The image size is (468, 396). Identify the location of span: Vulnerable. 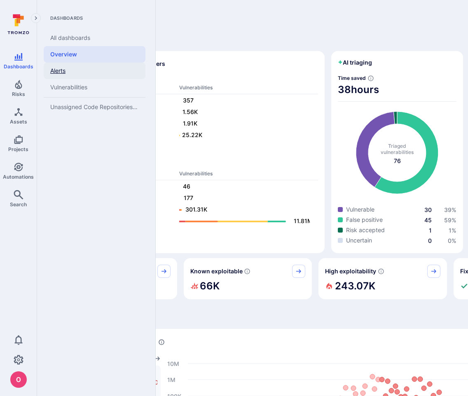
(360, 210).